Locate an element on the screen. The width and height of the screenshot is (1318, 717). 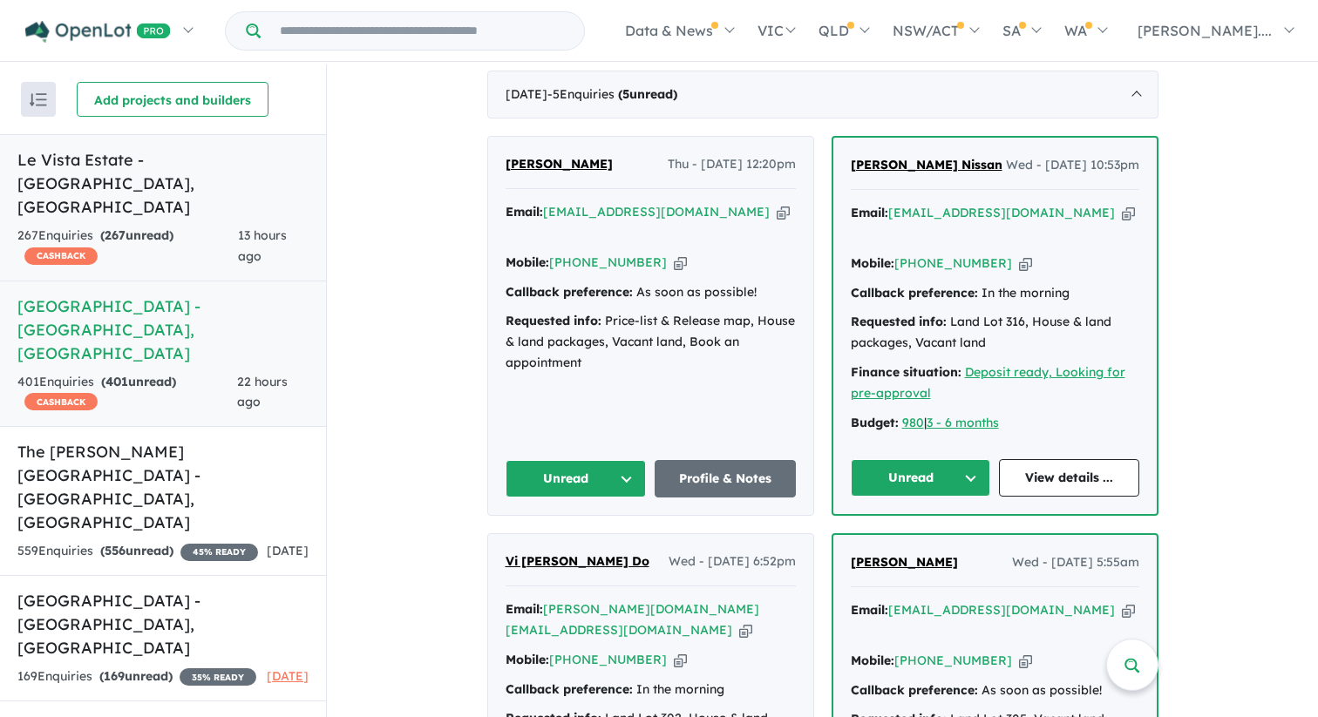
span: 13 hours ago is located at coordinates (262, 246).